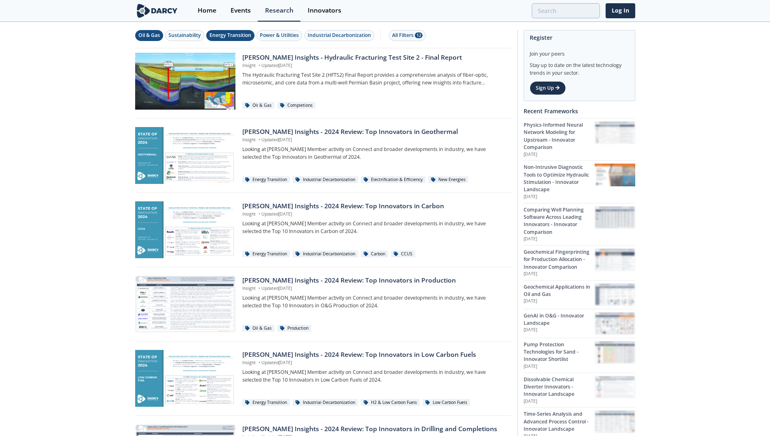  Describe the element at coordinates (620, 11) in the screenshot. I see `a: Log In` at that location.